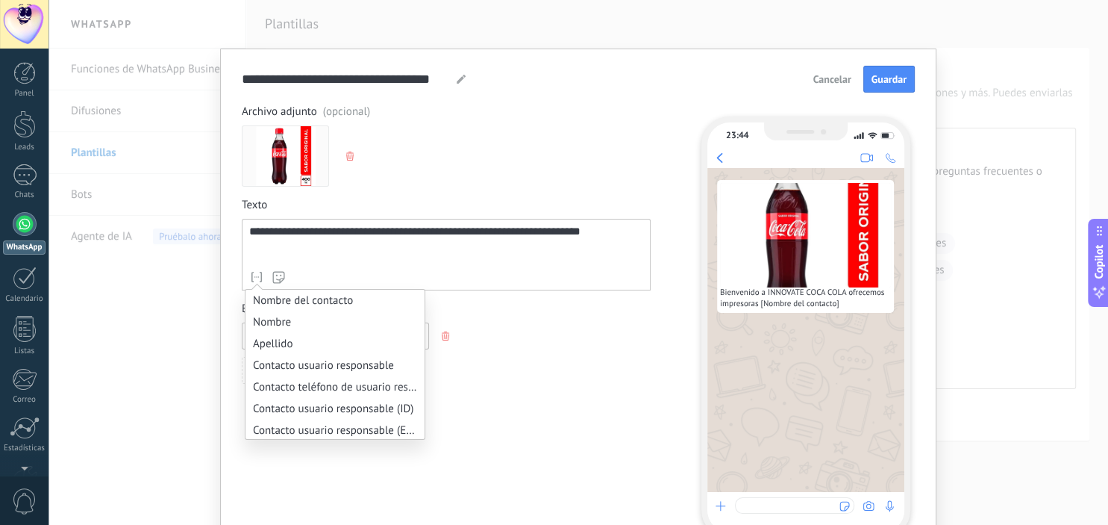 This screenshot has height=525, width=1108. I want to click on span: Cancelar, so click(832, 79).